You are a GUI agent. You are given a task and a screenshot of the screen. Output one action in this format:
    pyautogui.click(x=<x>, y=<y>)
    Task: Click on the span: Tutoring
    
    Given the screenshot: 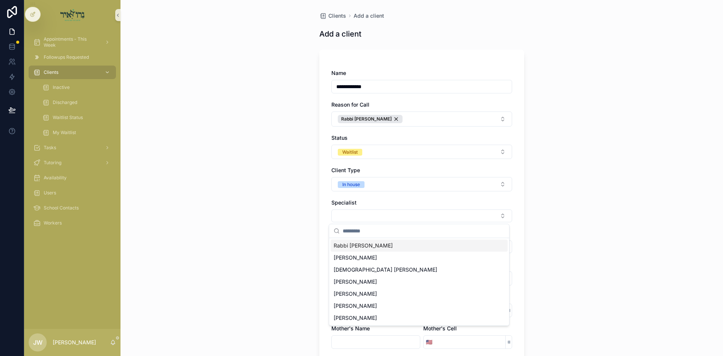 What is the action you would take?
    pyautogui.click(x=52, y=163)
    